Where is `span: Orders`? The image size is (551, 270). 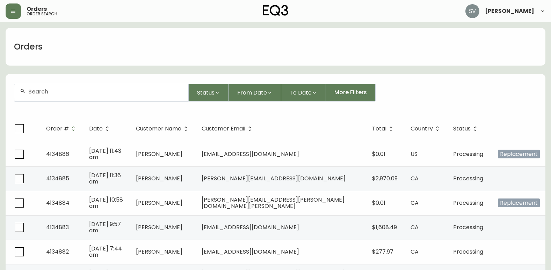
span: Orders is located at coordinates (37, 9).